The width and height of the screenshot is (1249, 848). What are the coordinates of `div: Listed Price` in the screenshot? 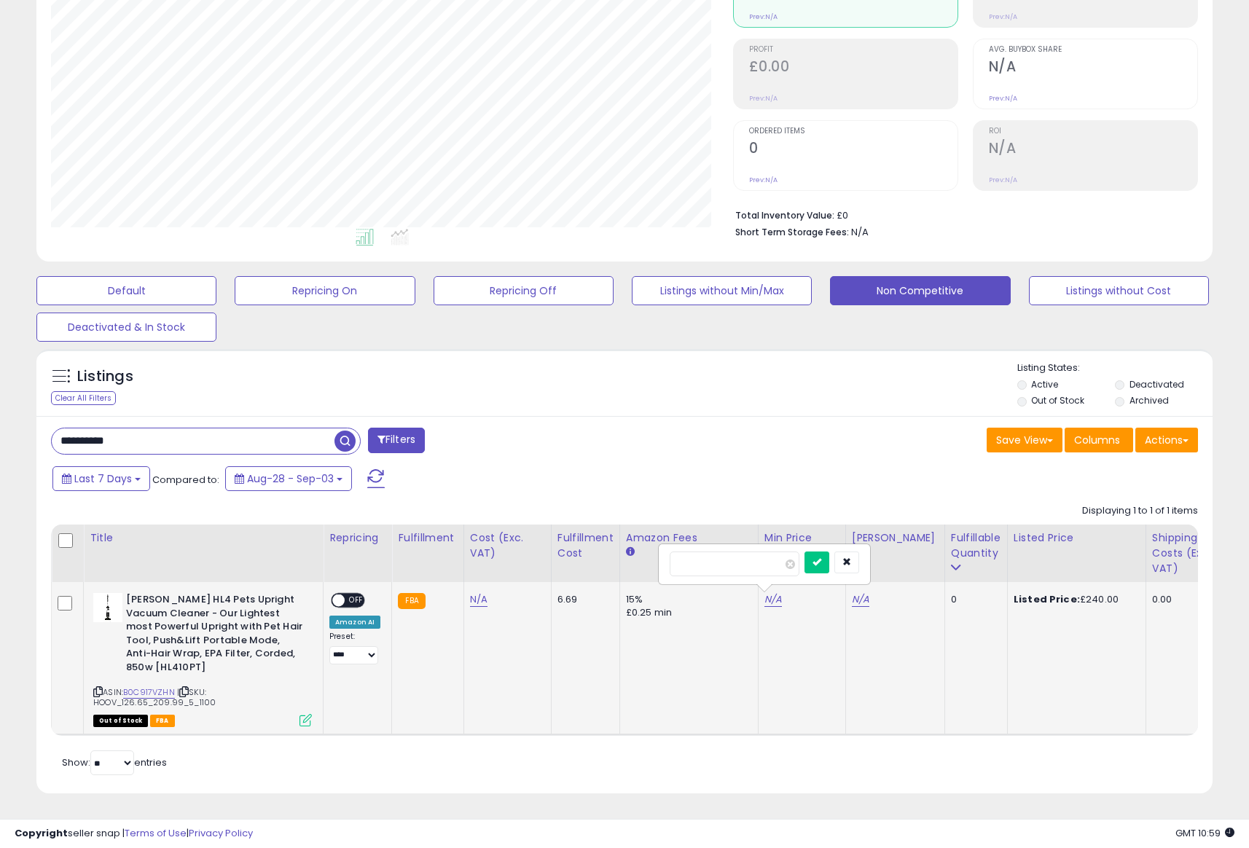 It's located at (1076, 538).